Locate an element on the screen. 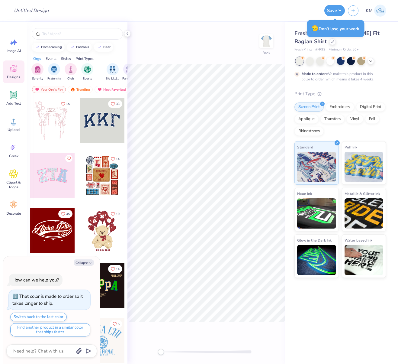  span: Sorority is located at coordinates (37, 79).